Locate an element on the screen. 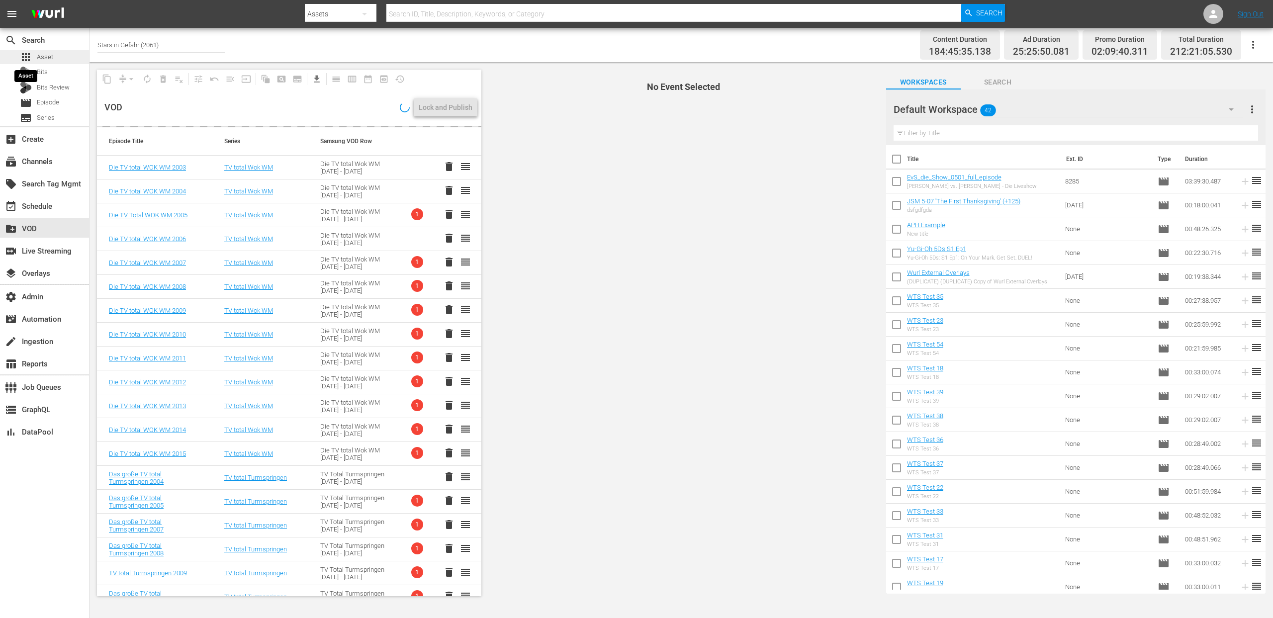 The width and height of the screenshot is (1273, 618). span: apps is located at coordinates (26, 57).